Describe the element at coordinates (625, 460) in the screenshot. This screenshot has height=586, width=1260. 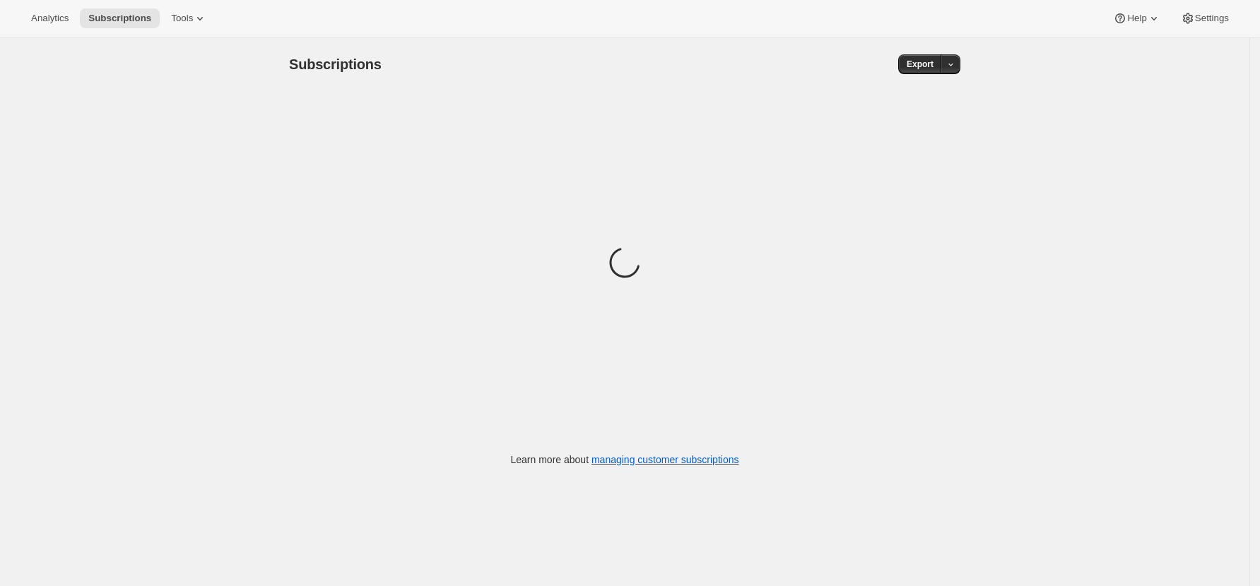
I see `p: Learn more about` at that location.